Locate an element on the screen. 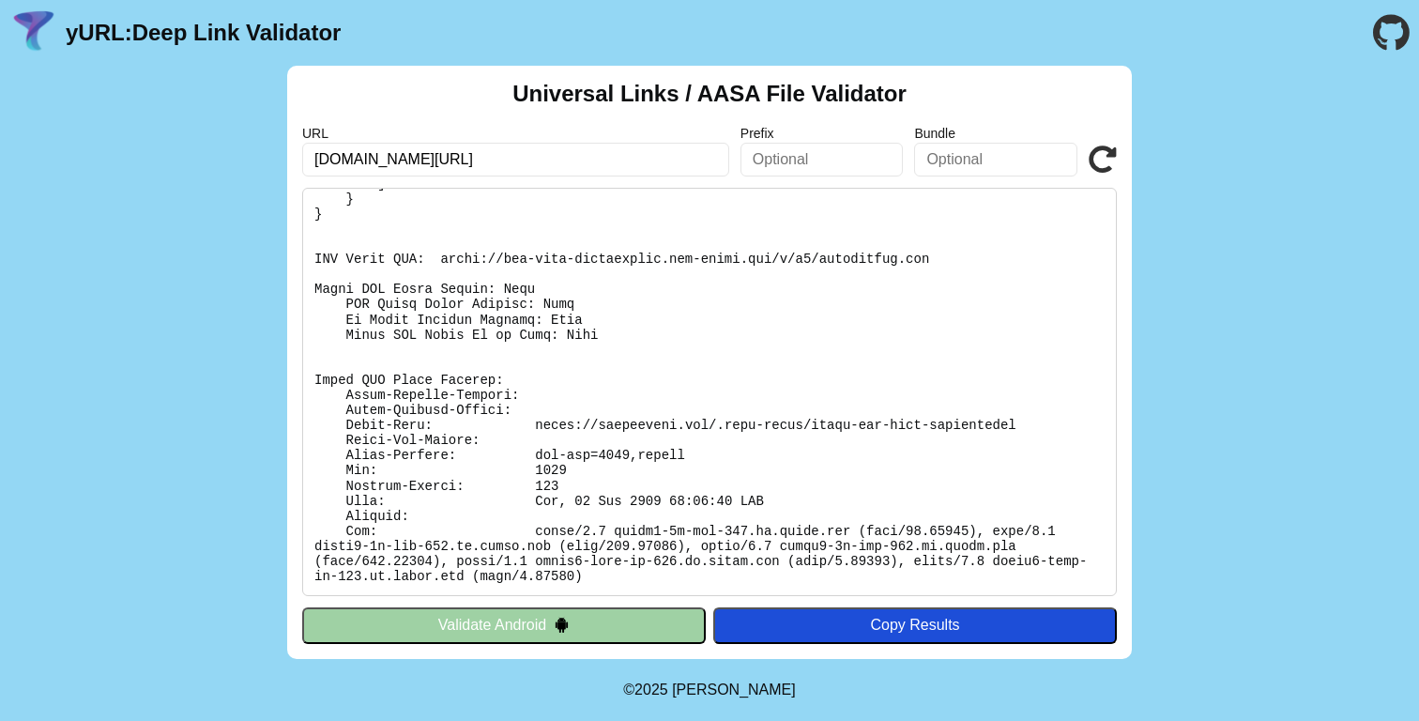 This screenshot has width=1419, height=721. h2: Universal Links / AASA File Validator is located at coordinates (710, 94).